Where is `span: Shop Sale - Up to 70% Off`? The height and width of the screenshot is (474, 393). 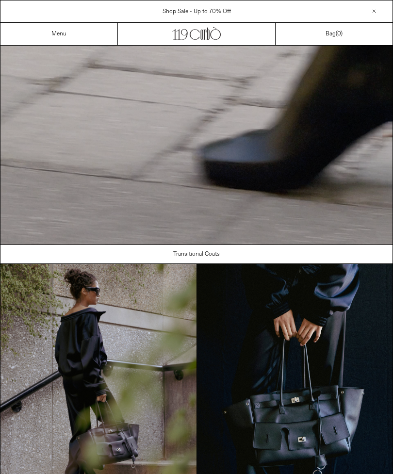
span: Shop Sale - Up to 70% Off is located at coordinates (197, 12).